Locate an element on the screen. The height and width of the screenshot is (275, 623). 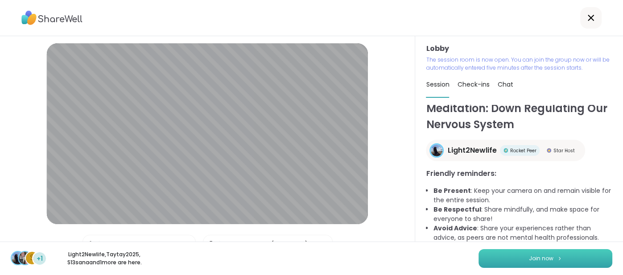
img: ShareWell Logo is located at coordinates (52, 18).